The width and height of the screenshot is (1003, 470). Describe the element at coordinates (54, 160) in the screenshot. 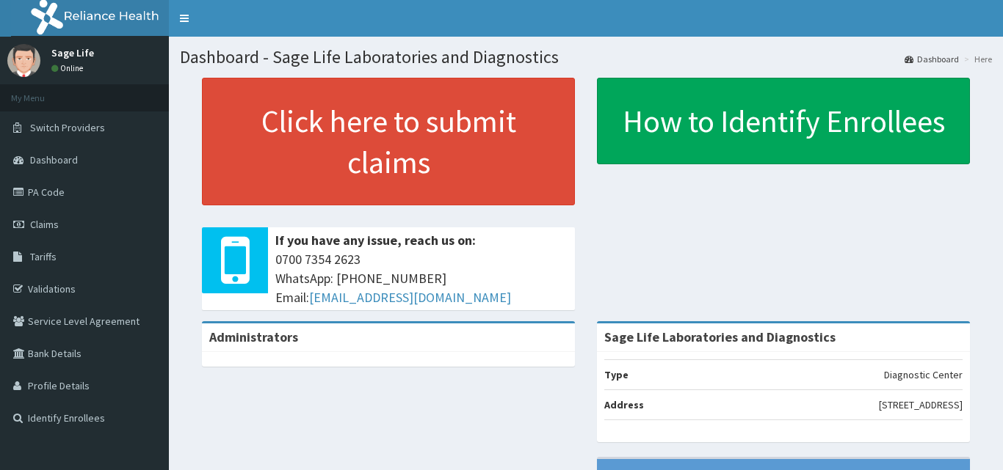

I see `span: Dashboard` at that location.